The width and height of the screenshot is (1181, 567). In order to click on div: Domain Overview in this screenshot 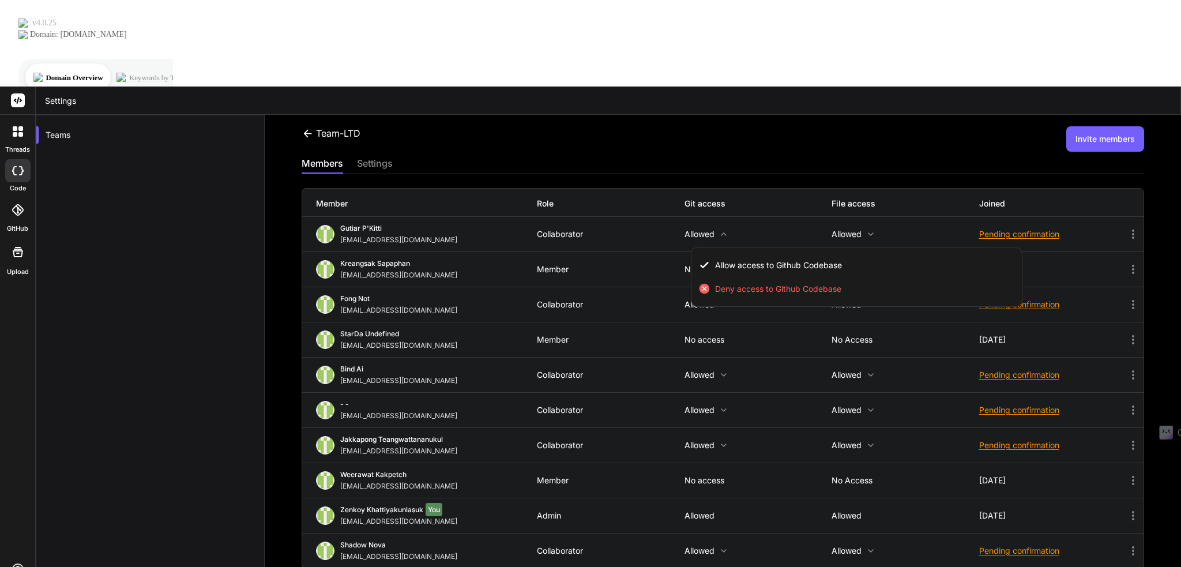, I will do `click(74, 77)`.